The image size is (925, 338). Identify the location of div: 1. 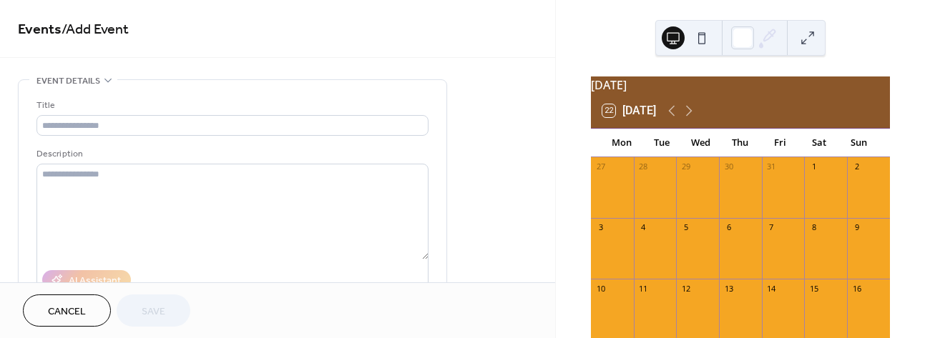
(813, 167).